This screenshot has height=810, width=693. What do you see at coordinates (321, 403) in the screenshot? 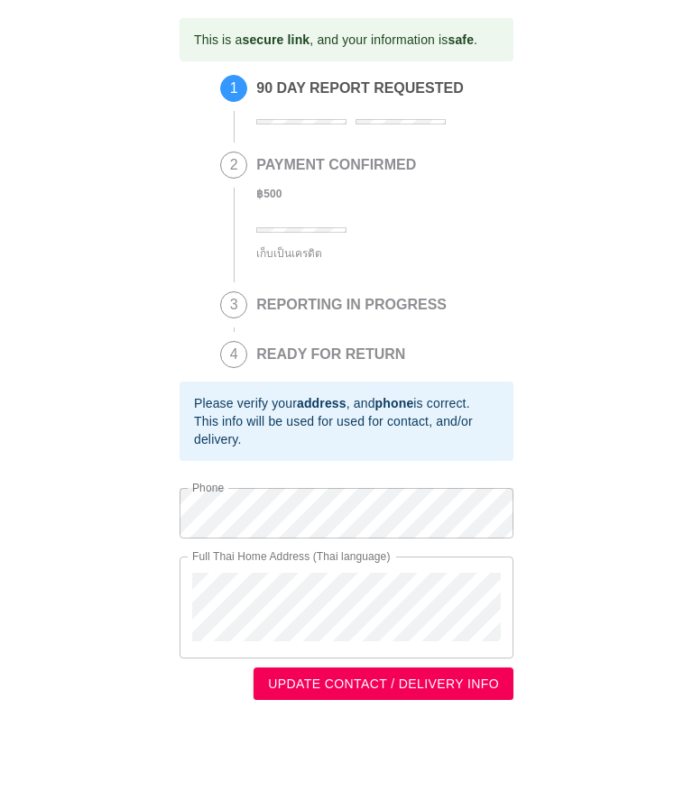
I see `b: address` at bounding box center [321, 403].